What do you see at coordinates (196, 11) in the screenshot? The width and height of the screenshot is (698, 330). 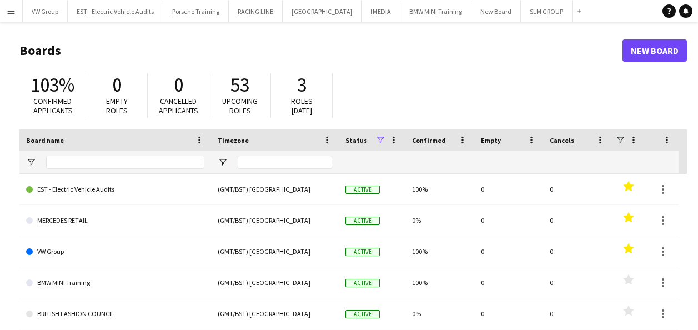 I see `button: Porsche Training` at bounding box center [196, 11].